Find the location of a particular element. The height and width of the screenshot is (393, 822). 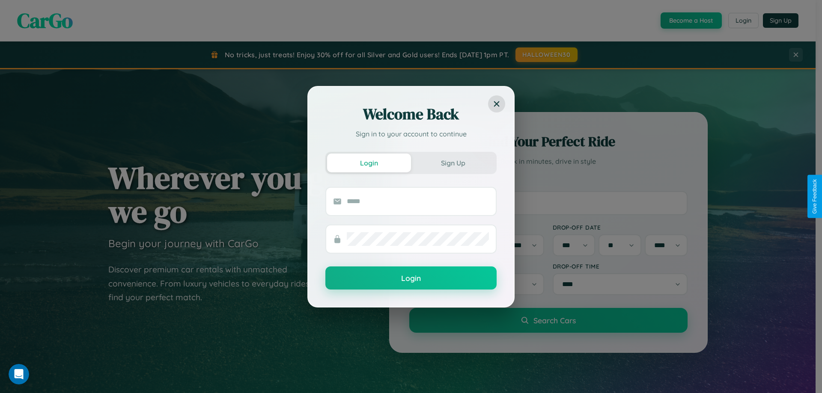

p: Sign in to your account to continue is located at coordinates (411, 134).